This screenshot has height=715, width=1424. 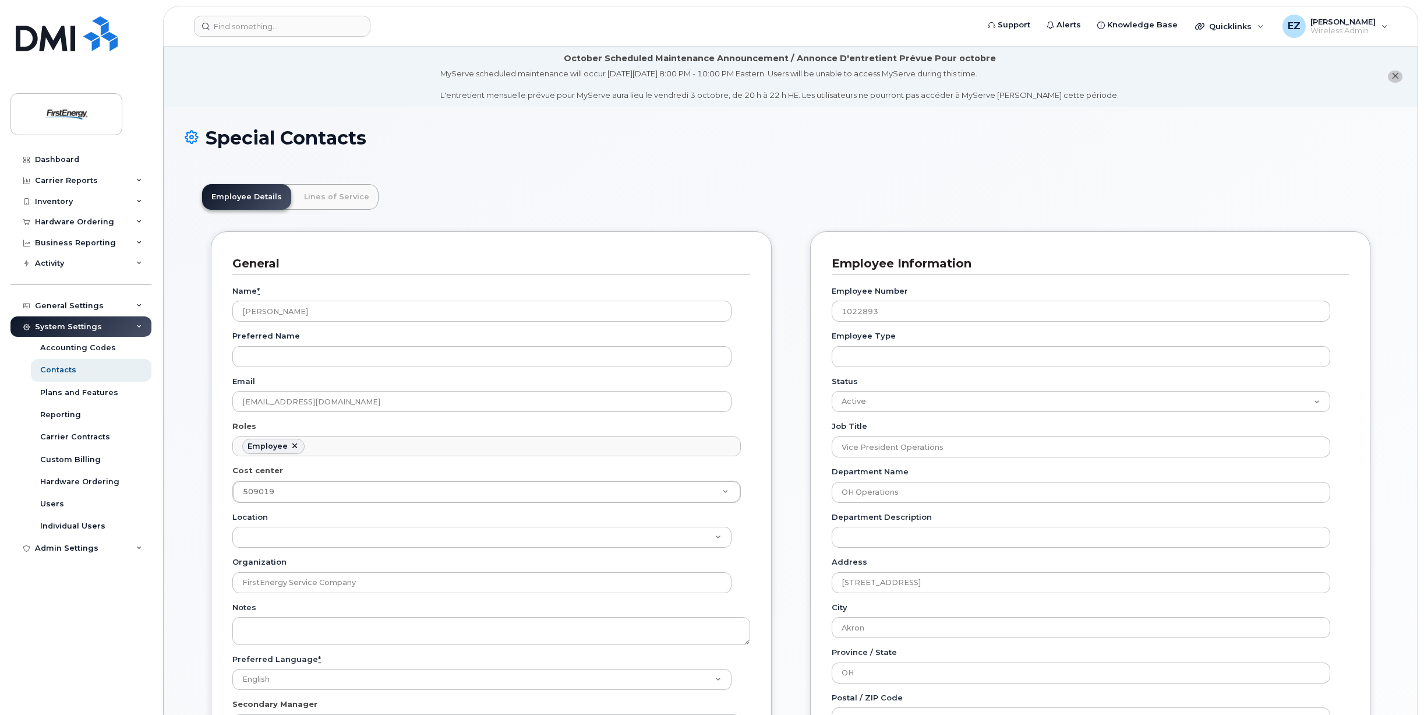 I want to click on div: October Scheduled Maintenance Announcement / Annonce D'entretient Prévue Pour octobre, so click(x=780, y=58).